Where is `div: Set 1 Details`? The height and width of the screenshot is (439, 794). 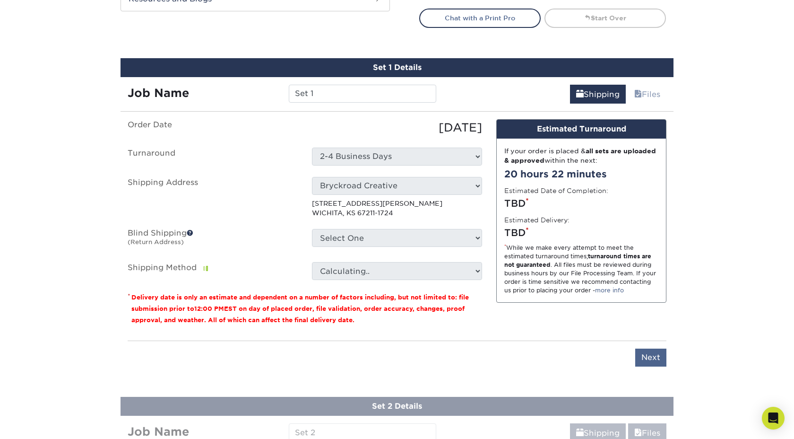 div: Set 1 Details is located at coordinates (397, 68).